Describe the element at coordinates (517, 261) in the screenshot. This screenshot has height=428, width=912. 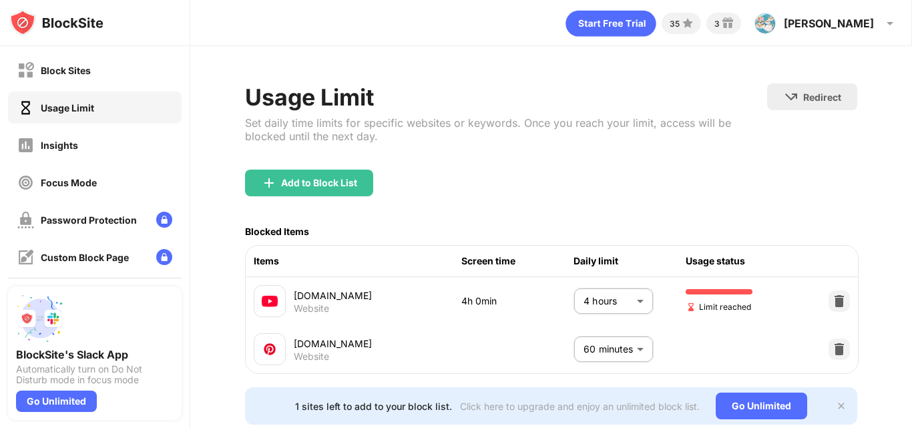
I see `div: Screen time` at that location.